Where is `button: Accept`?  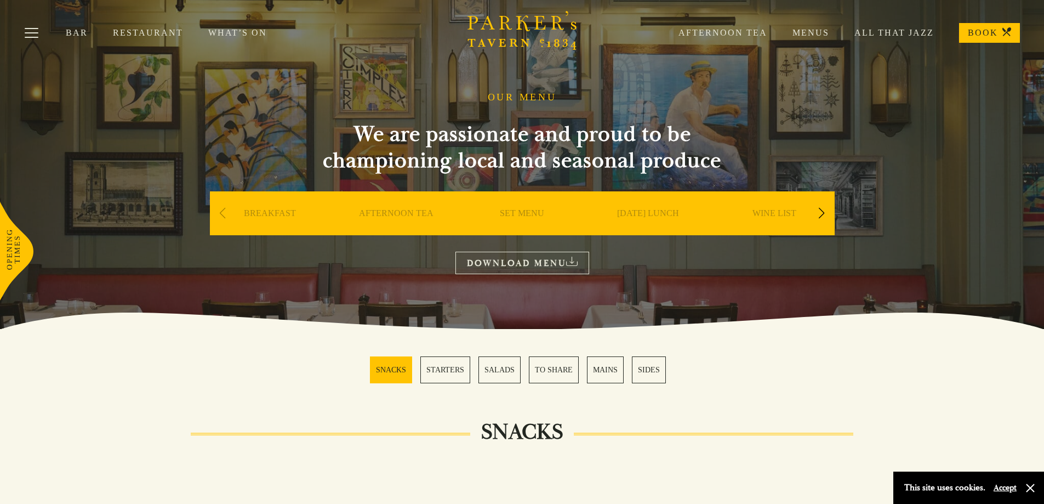
button: Accept is located at coordinates (1005, 487).